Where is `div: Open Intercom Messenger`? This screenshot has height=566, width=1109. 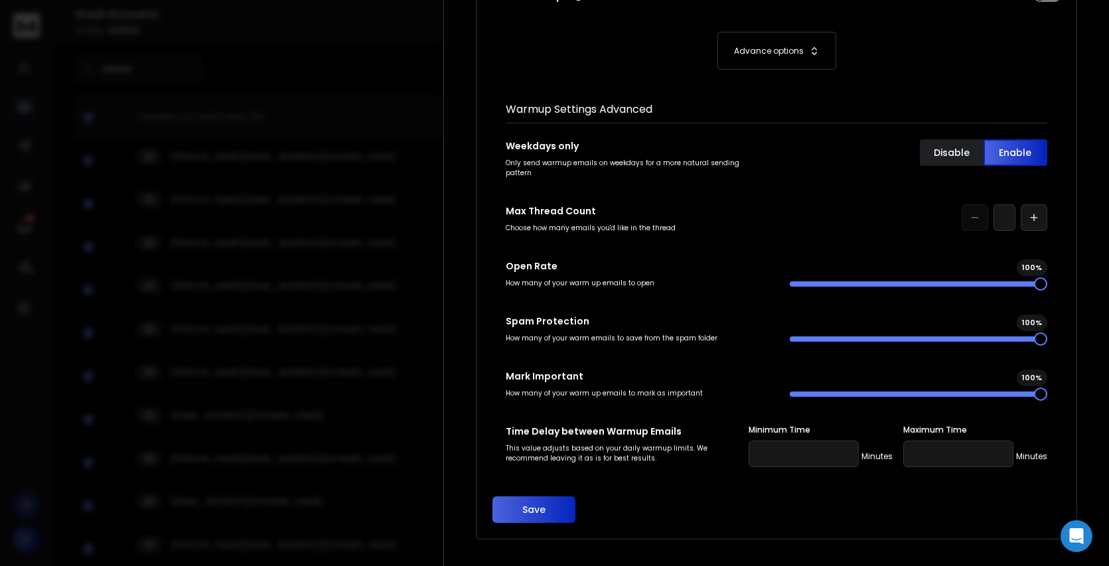
div: Open Intercom Messenger is located at coordinates (1076, 536).